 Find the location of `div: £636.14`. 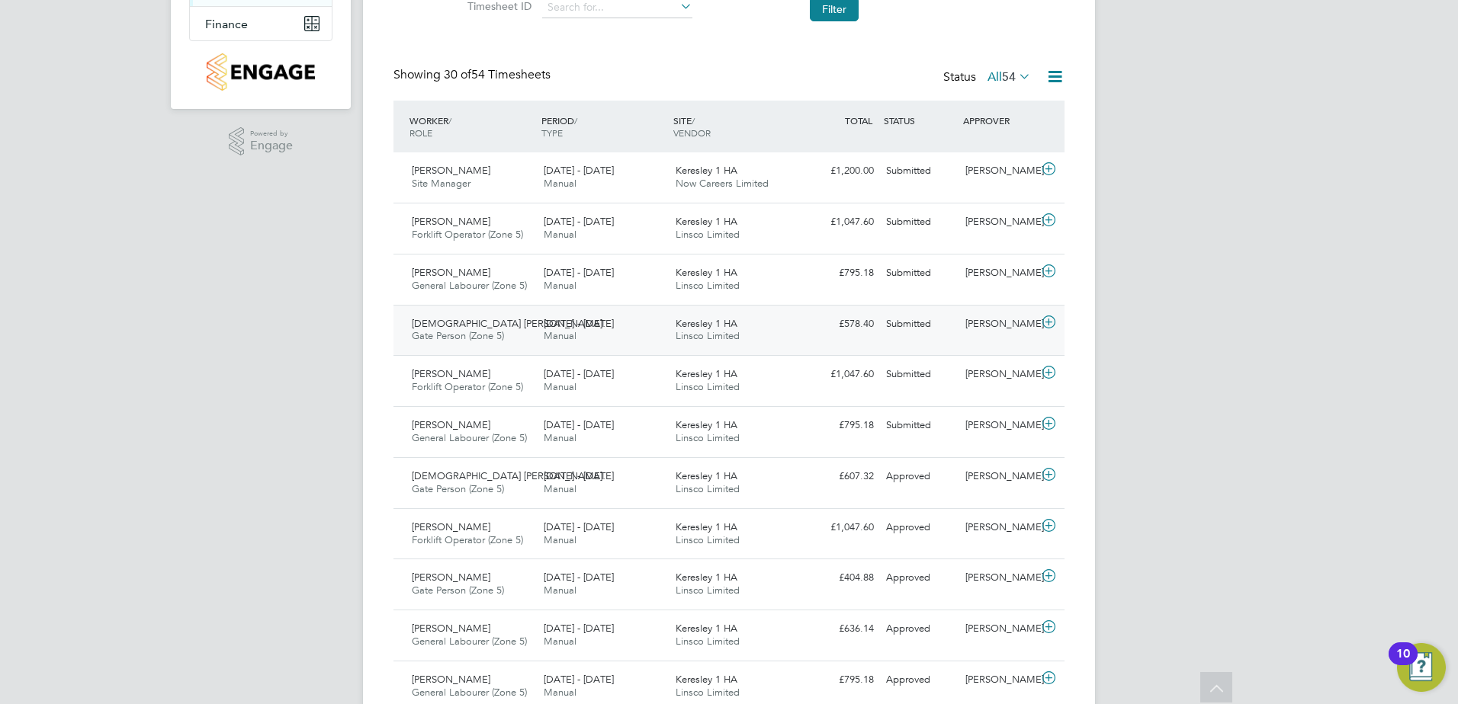

div: £636.14 is located at coordinates (840, 629).